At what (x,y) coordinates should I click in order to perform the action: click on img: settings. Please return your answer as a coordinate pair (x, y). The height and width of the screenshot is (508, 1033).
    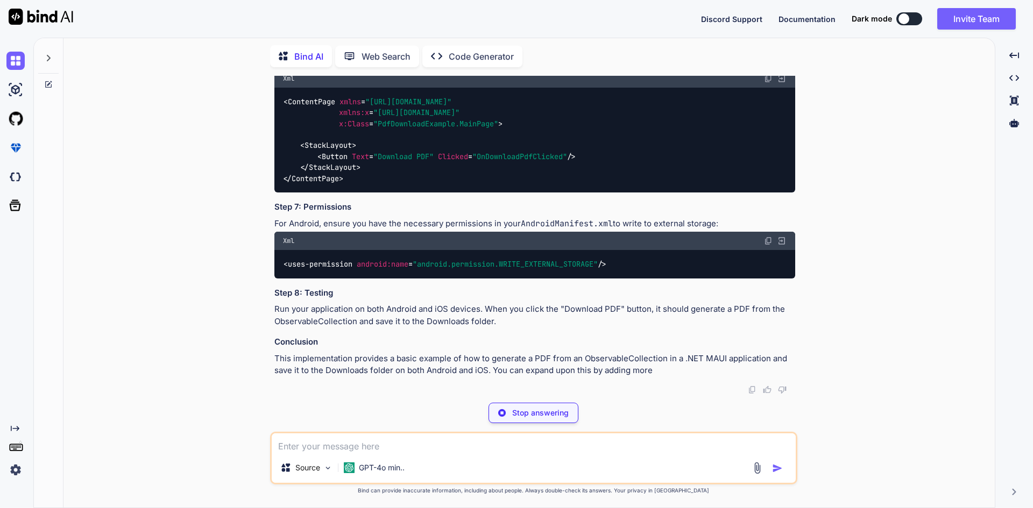
    Looking at the image, I should click on (16, 470).